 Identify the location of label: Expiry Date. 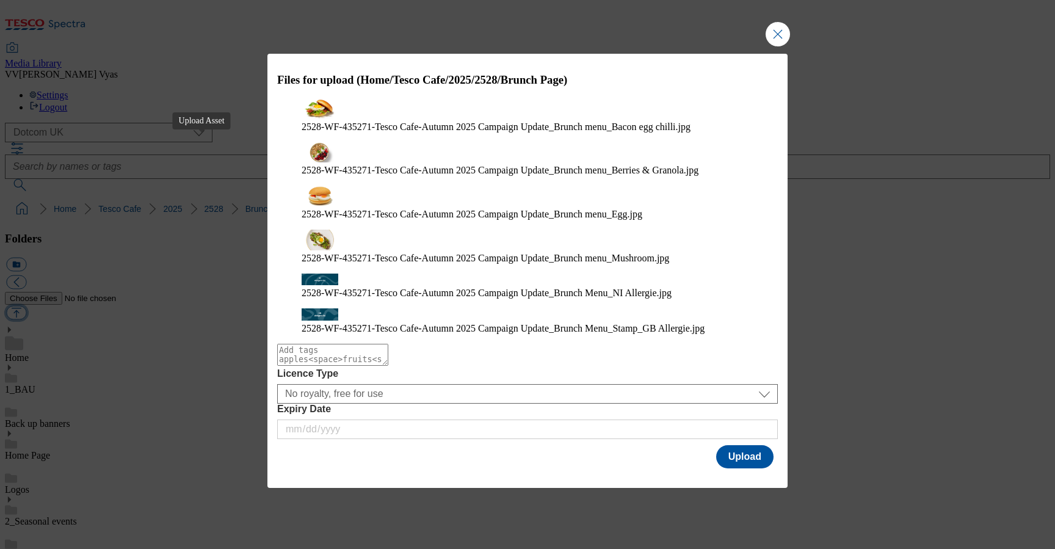
(527, 409).